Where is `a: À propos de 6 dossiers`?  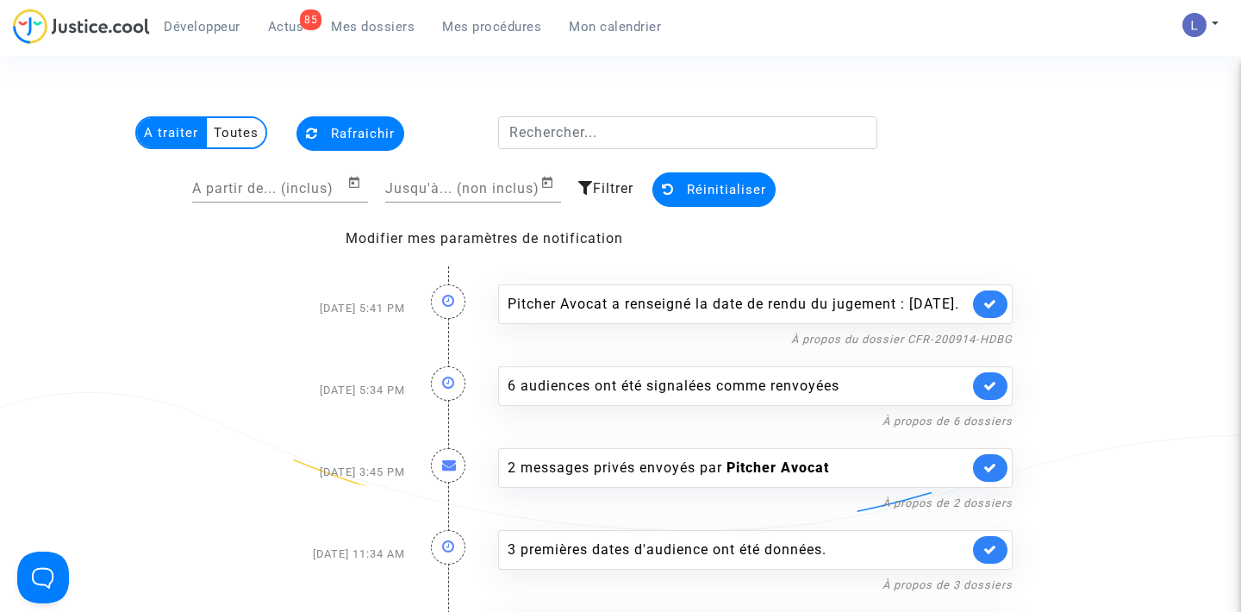
a: À propos de 6 dossiers is located at coordinates (947, 420).